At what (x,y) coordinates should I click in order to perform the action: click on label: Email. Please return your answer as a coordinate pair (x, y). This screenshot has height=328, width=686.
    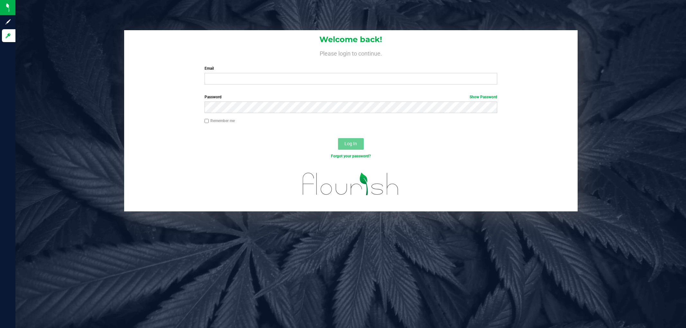
    Looking at the image, I should click on (351, 69).